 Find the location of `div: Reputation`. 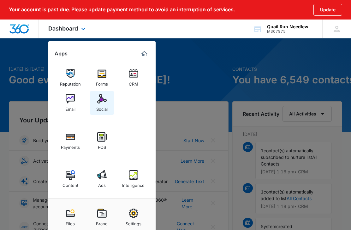

div: Reputation is located at coordinates (70, 83).